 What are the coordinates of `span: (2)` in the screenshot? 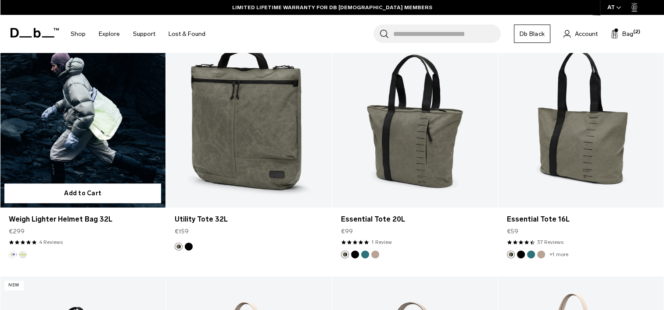 It's located at (636, 32).